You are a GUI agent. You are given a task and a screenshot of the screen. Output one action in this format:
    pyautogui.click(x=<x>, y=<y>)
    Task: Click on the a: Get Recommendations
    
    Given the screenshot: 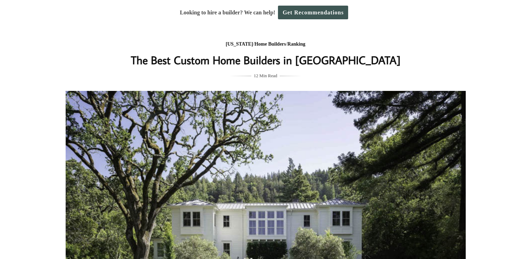 What is the action you would take?
    pyautogui.click(x=313, y=12)
    